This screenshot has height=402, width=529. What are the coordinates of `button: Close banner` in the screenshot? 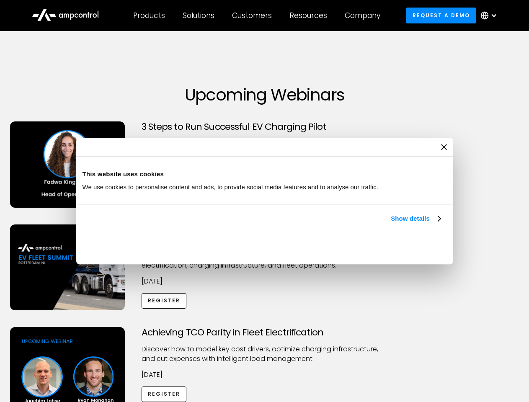 It's located at (444, 147).